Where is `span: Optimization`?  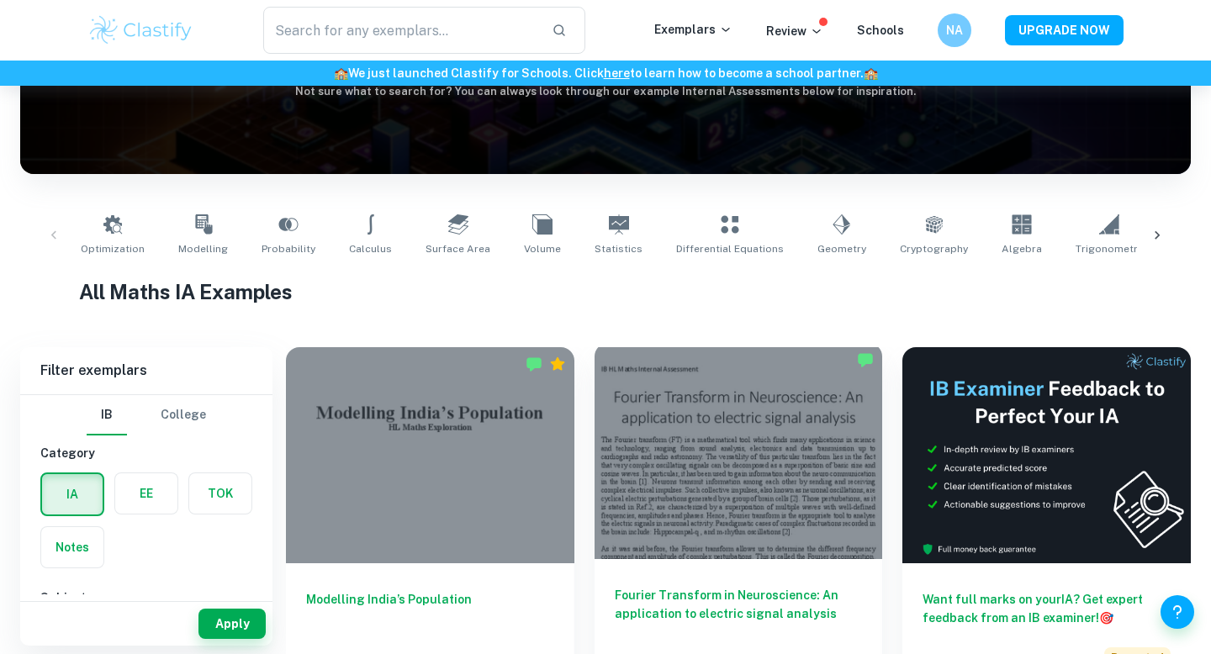
span: Optimization is located at coordinates (113, 249).